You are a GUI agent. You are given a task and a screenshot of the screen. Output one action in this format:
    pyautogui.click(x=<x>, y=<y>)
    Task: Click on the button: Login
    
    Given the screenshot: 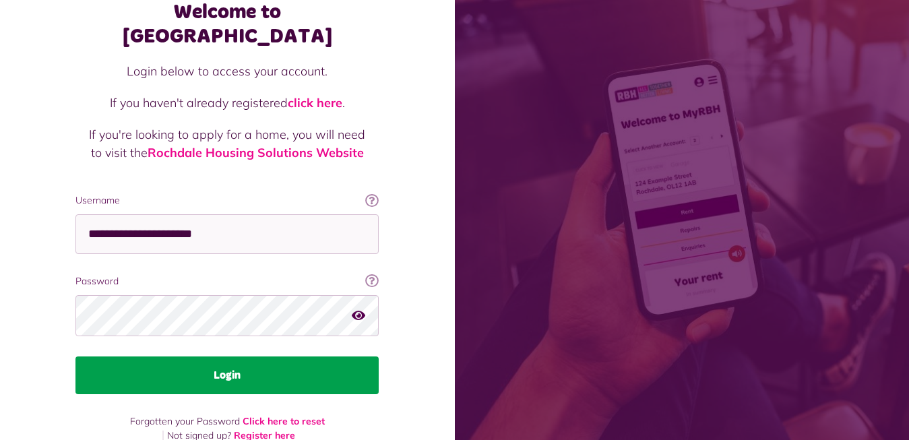 What is the action you would take?
    pyautogui.click(x=227, y=375)
    